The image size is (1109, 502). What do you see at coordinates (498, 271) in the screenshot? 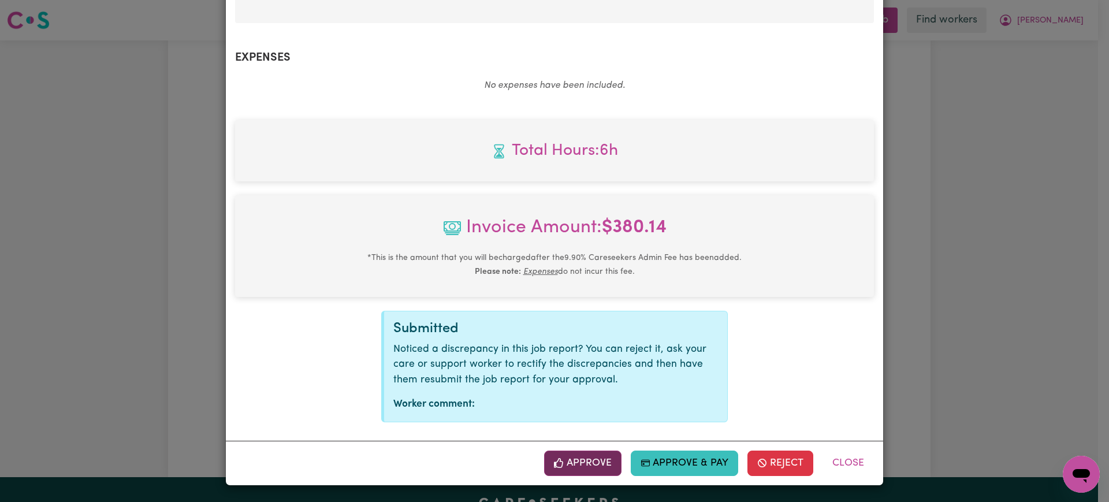
I see `b: Please note:` at bounding box center [498, 271].